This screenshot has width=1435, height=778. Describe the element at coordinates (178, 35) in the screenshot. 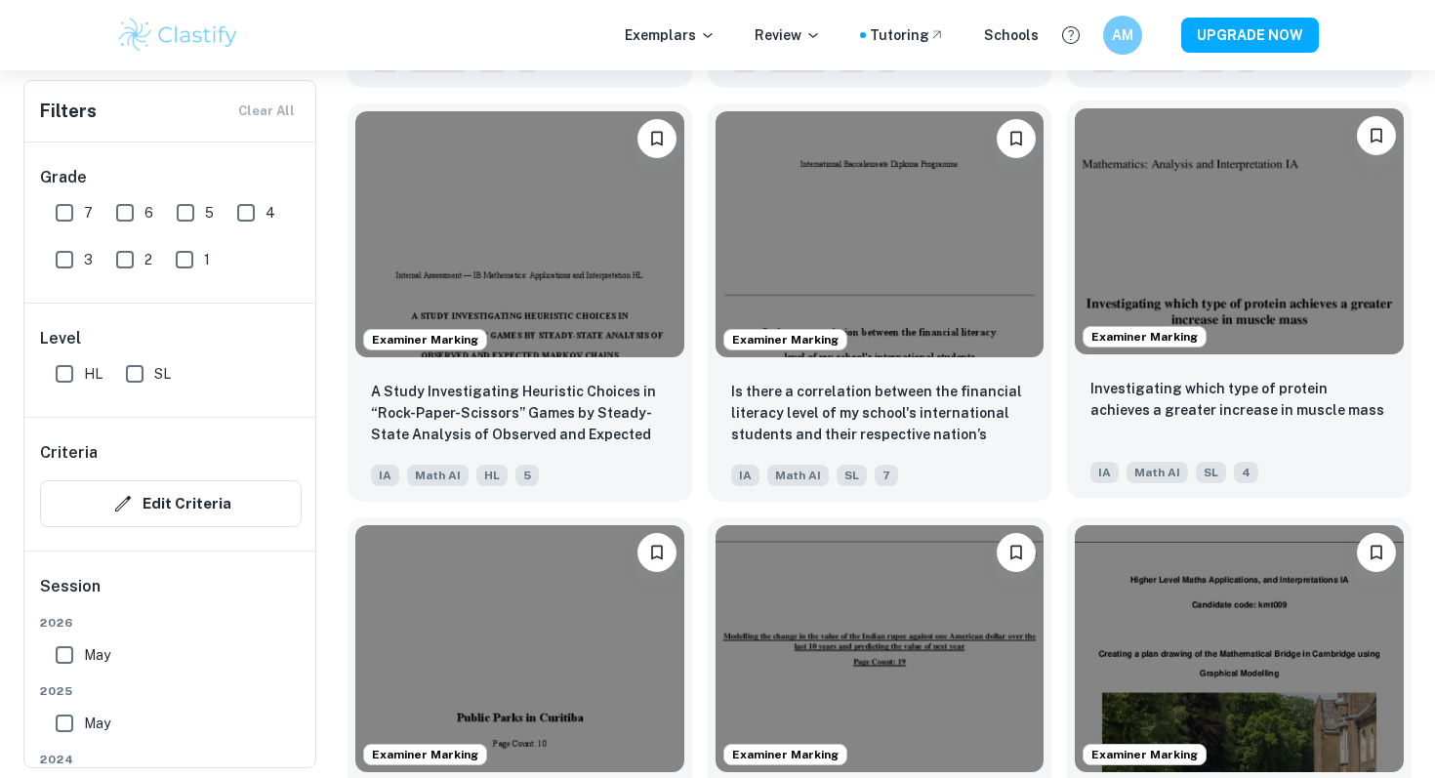

I see `a: Clastify logo` at that location.